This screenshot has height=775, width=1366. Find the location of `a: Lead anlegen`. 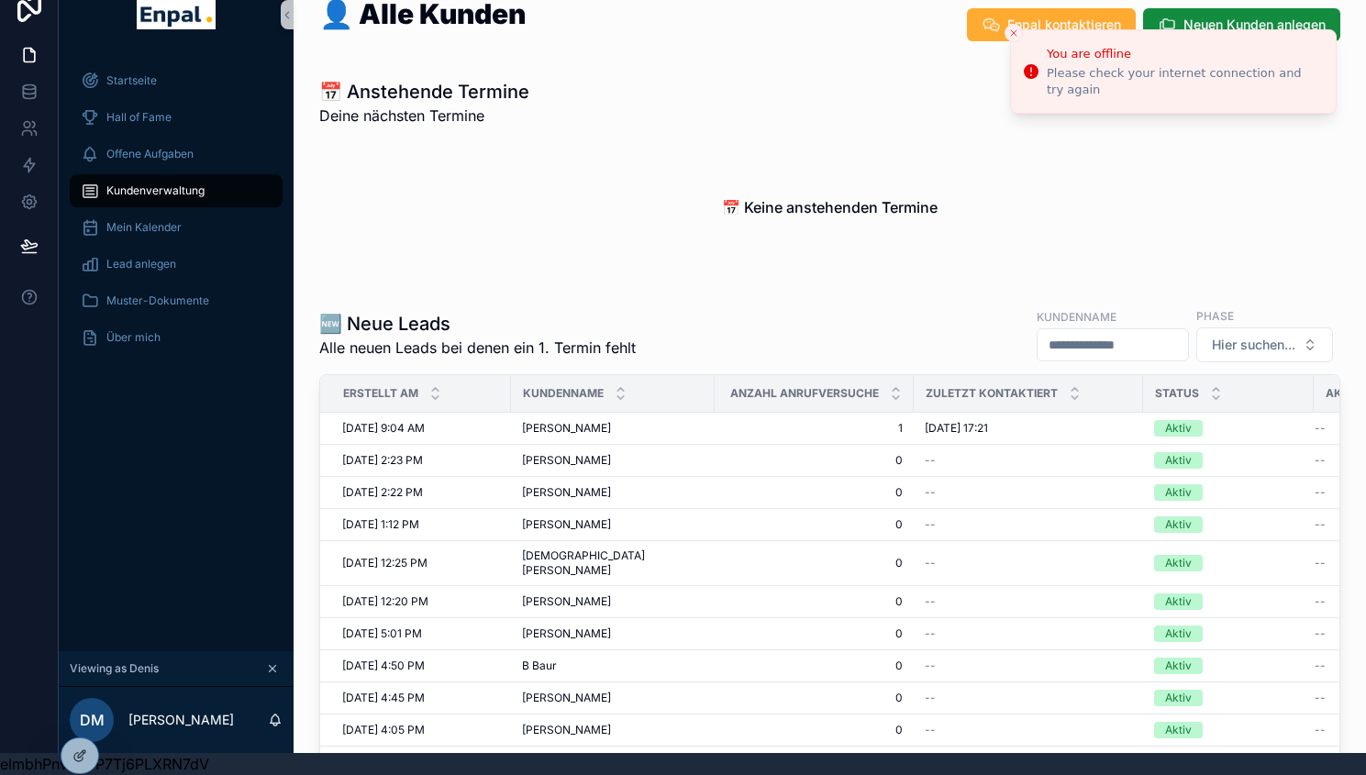

a: Lead anlegen is located at coordinates (176, 264).